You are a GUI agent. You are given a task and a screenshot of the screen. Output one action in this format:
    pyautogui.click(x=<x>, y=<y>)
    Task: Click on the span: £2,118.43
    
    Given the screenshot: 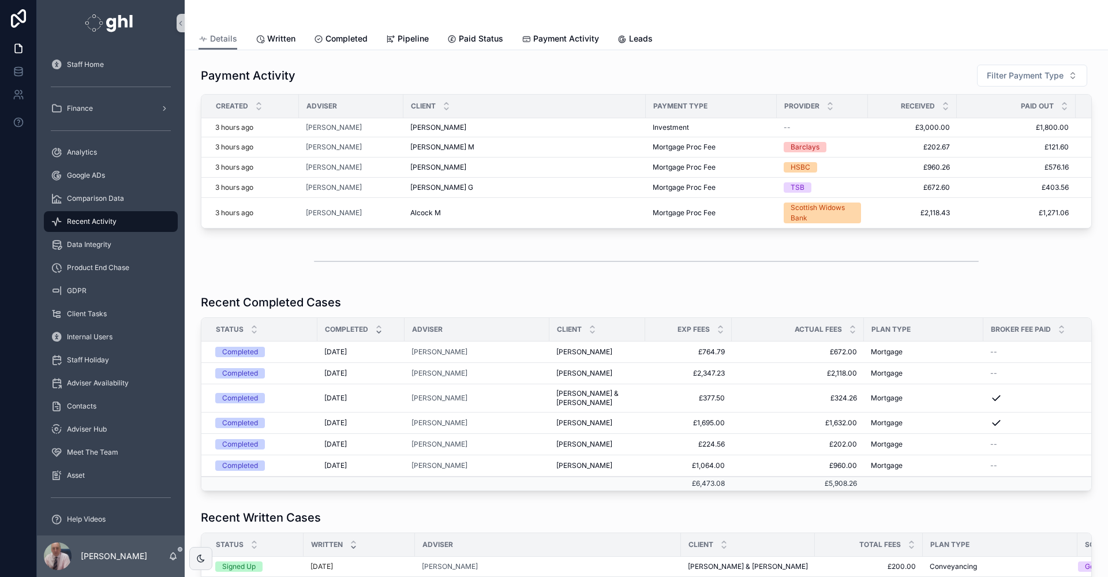 What is the action you would take?
    pyautogui.click(x=912, y=213)
    